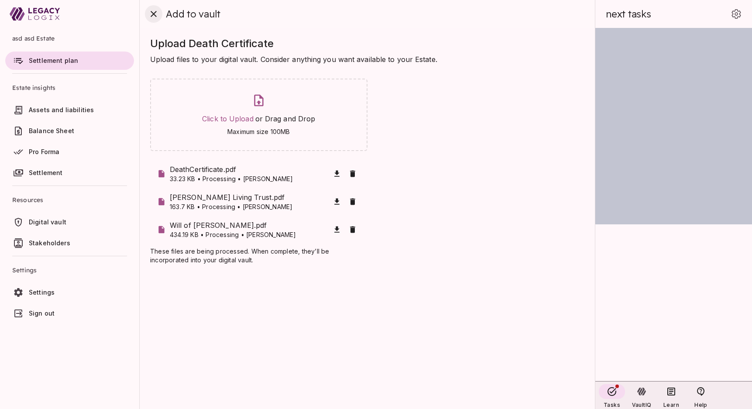 This screenshot has height=409, width=752. Describe the element at coordinates (612, 404) in the screenshot. I see `span: Tasks` at that location.